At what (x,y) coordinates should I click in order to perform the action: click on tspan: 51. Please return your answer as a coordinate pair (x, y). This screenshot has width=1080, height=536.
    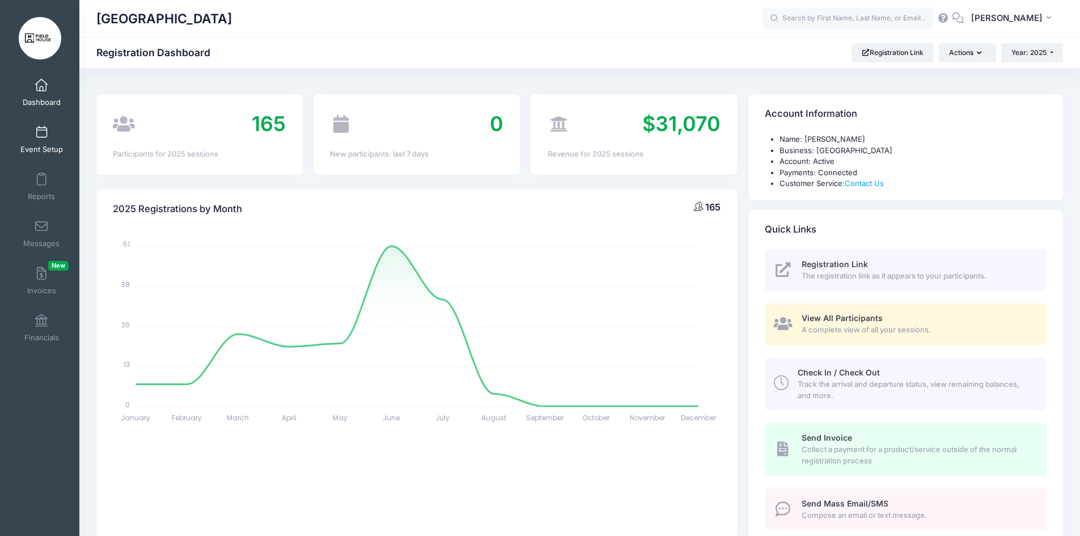
    Looking at the image, I should click on (127, 244).